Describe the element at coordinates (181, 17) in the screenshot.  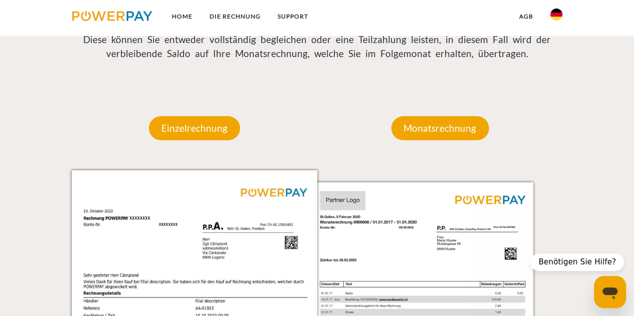
I see `a: Home` at that location.